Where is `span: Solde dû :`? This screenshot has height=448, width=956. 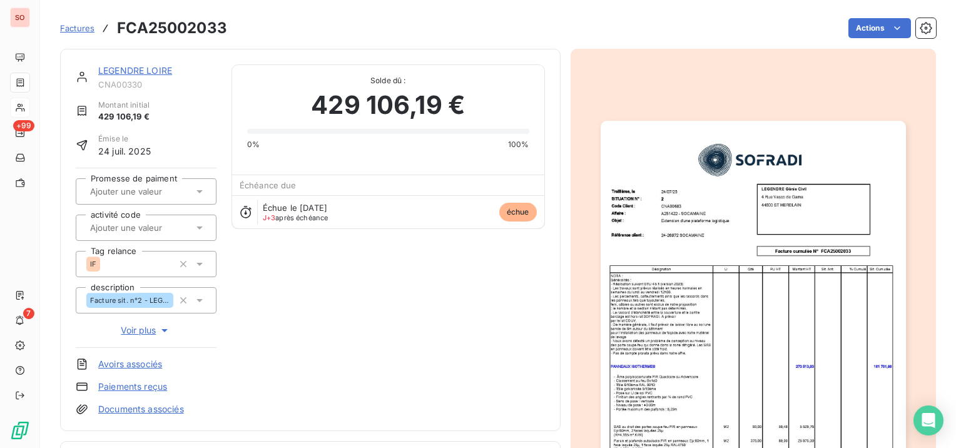 span: Solde dû : is located at coordinates (388, 81).